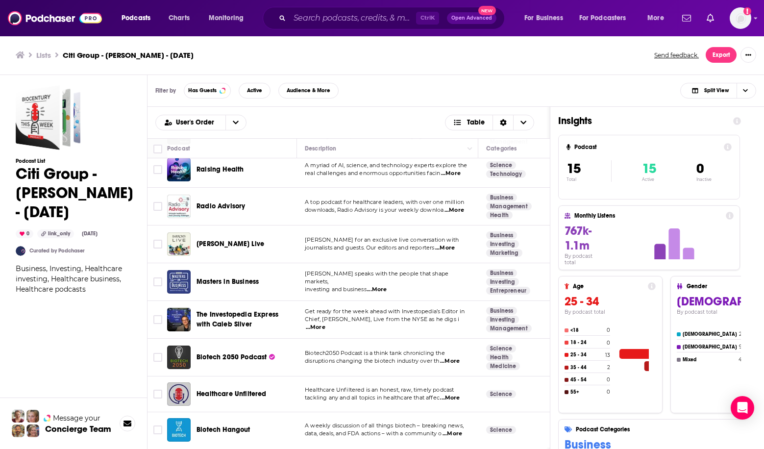 This screenshot has width=764, height=449. I want to click on button: Column Actions, so click(470, 148).